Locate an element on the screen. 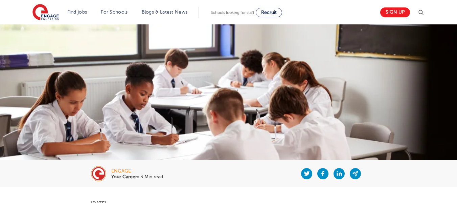  a: Sign up is located at coordinates (396, 12).